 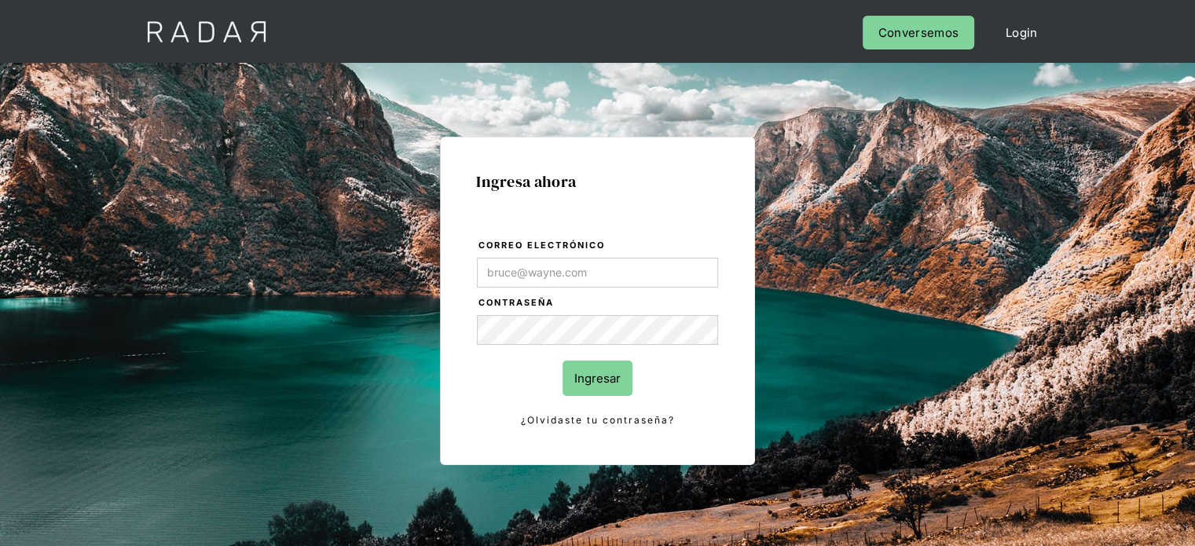 I want to click on a: Conversemos, so click(x=919, y=32).